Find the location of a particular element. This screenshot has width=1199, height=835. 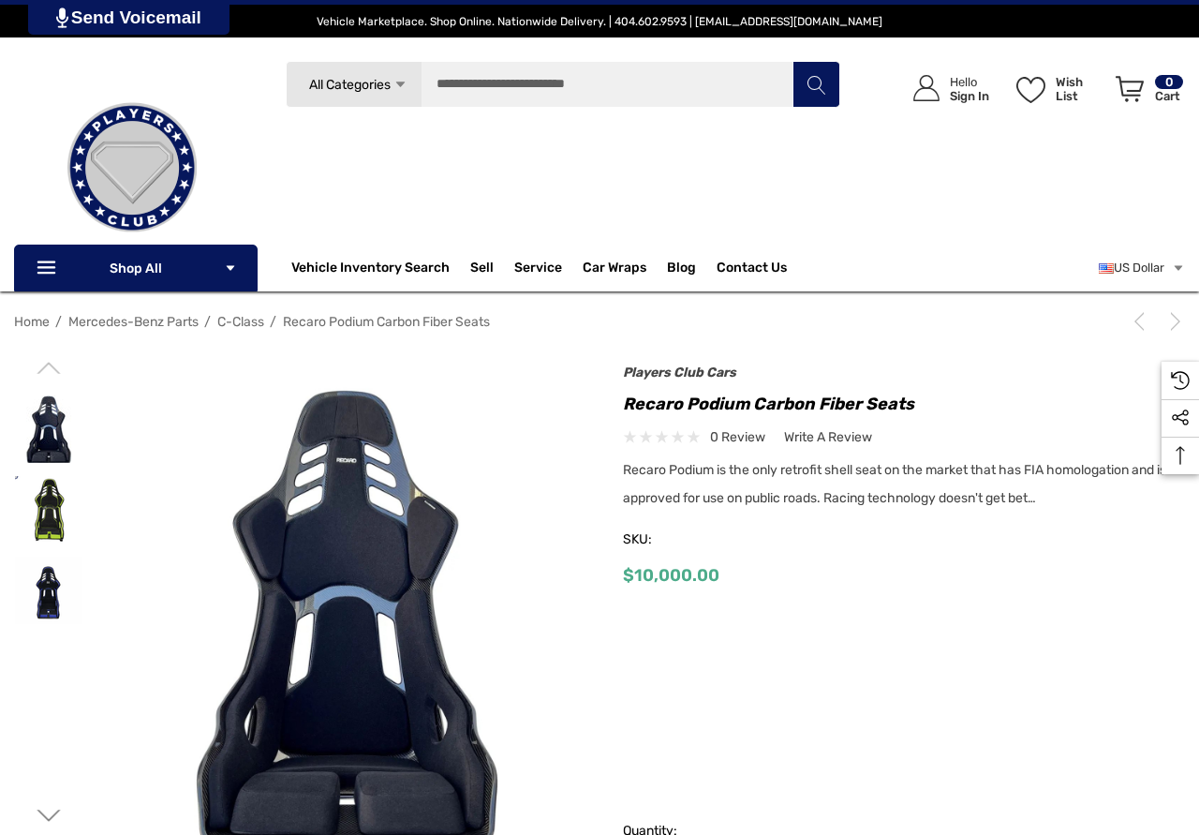

p: Hello is located at coordinates (970, 81).